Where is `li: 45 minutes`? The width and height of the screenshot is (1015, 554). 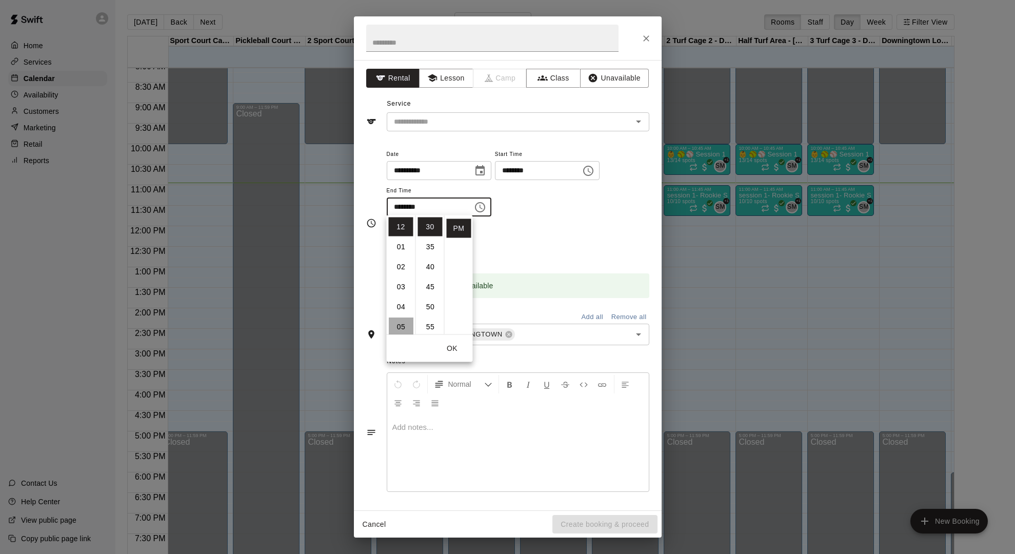 li: 45 minutes is located at coordinates (430, 287).